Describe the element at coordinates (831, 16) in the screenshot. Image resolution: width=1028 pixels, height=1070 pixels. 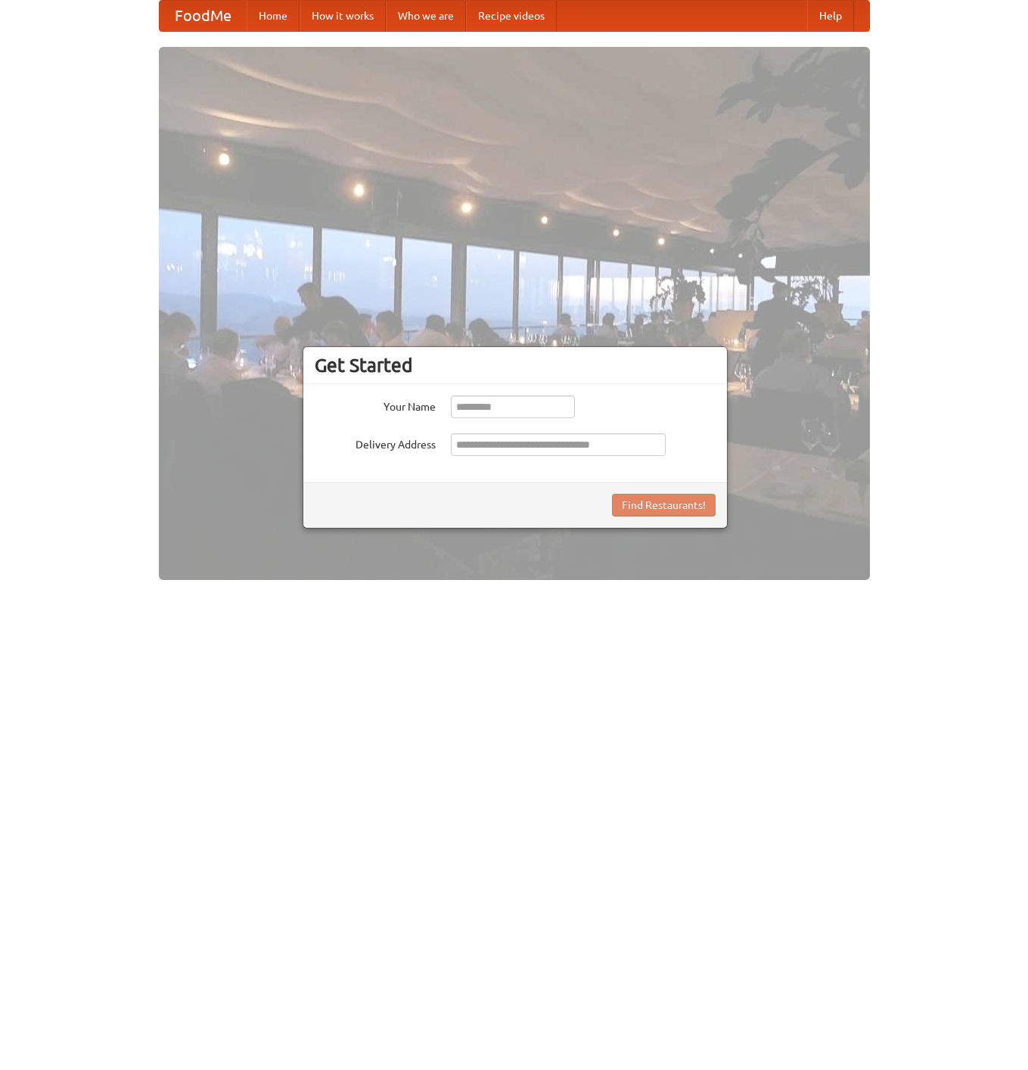
I see `a: Help` at that location.